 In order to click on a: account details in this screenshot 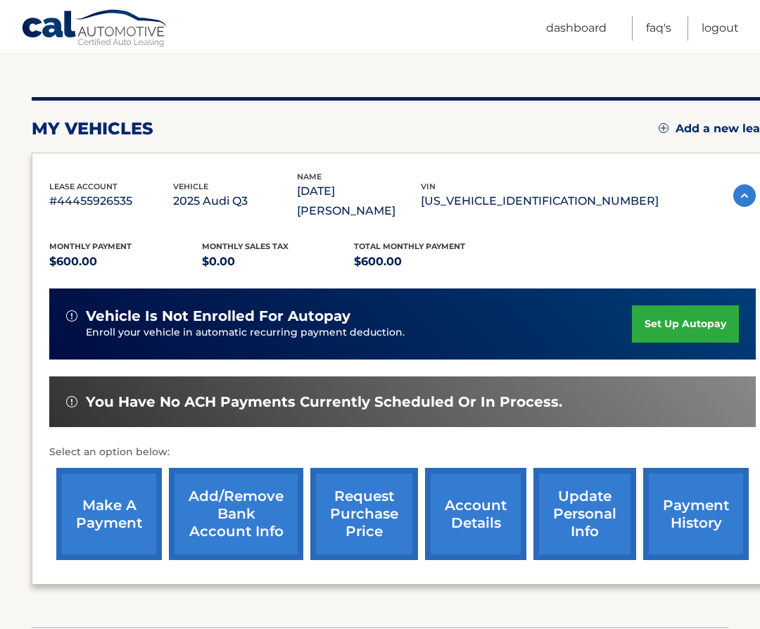, I will do `click(476, 514)`.